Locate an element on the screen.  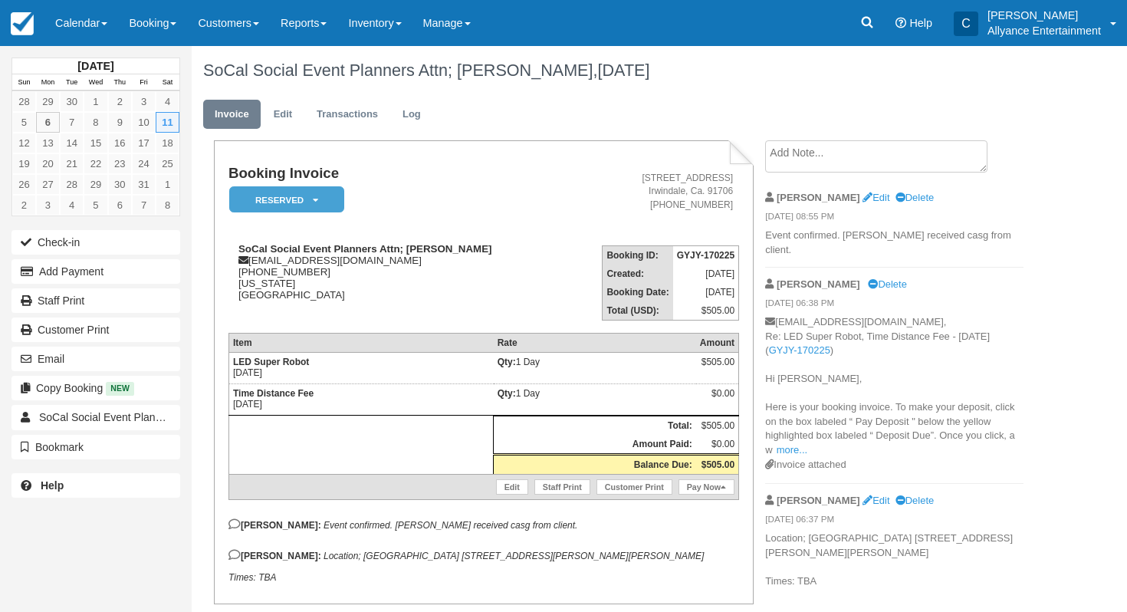
strong: Time Distance Fee is located at coordinates (273, 393).